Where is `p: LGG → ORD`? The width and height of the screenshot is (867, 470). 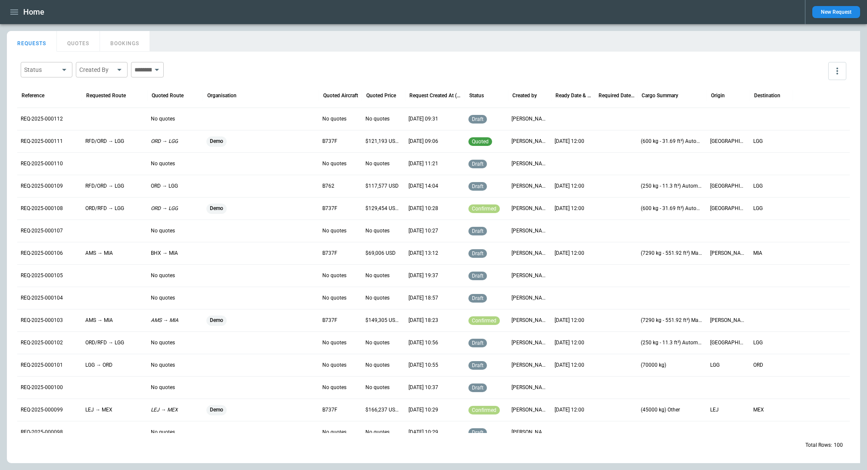 p: LGG → ORD is located at coordinates (99, 365).